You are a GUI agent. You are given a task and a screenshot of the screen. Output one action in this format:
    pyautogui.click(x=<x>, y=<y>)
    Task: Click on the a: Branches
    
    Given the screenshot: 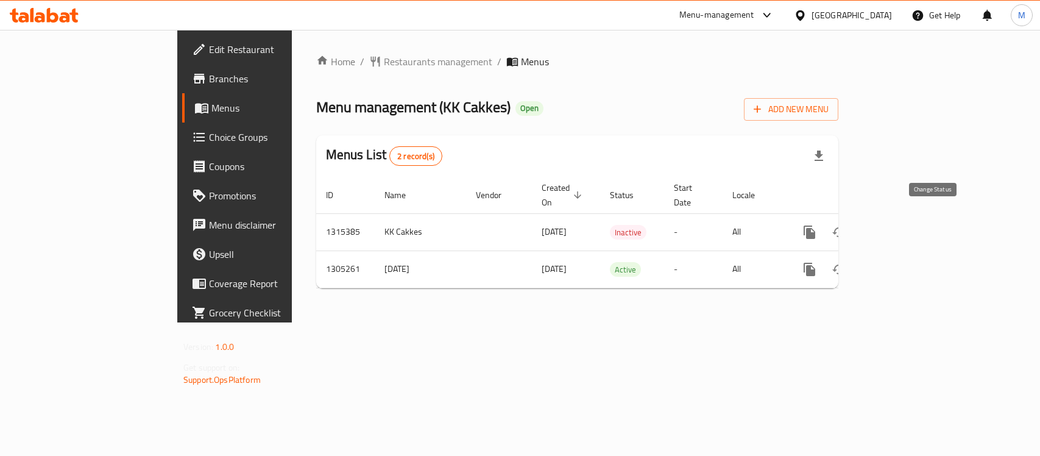 What is the action you would take?
    pyautogui.click(x=266, y=79)
    